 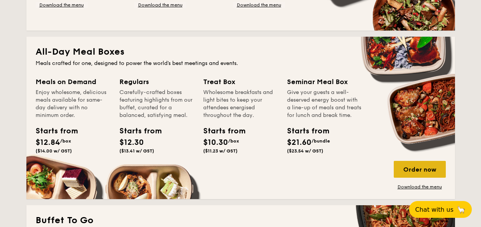 I want to click on span: $21.60, so click(x=299, y=143).